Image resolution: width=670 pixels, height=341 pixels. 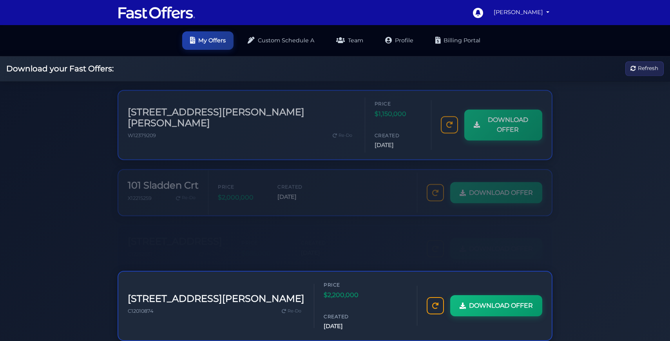 What do you see at coordinates (281, 40) in the screenshot?
I see `a: Custom Schedule A` at bounding box center [281, 40].